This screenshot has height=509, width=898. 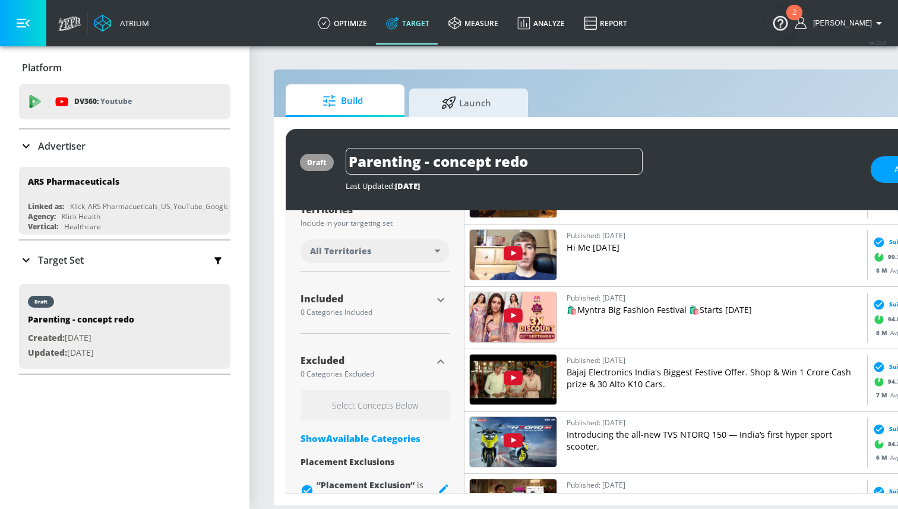 What do you see at coordinates (408, 23) in the screenshot?
I see `a: Target` at bounding box center [408, 23].